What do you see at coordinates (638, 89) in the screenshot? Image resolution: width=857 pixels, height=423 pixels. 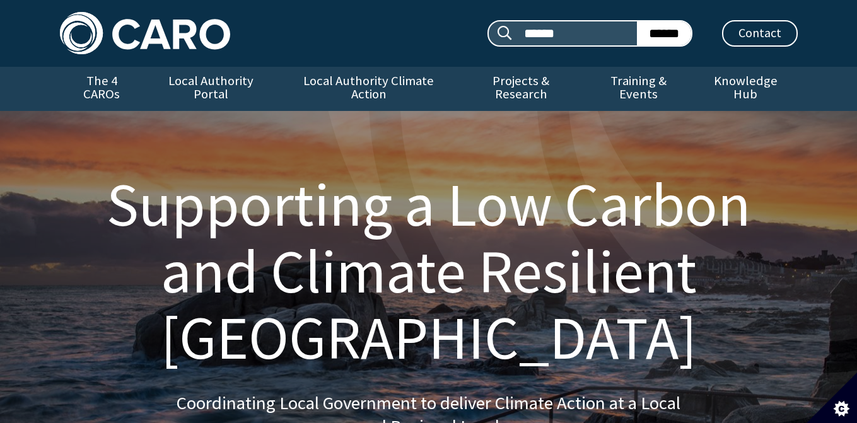 I see `a: Training & Events` at bounding box center [638, 89].